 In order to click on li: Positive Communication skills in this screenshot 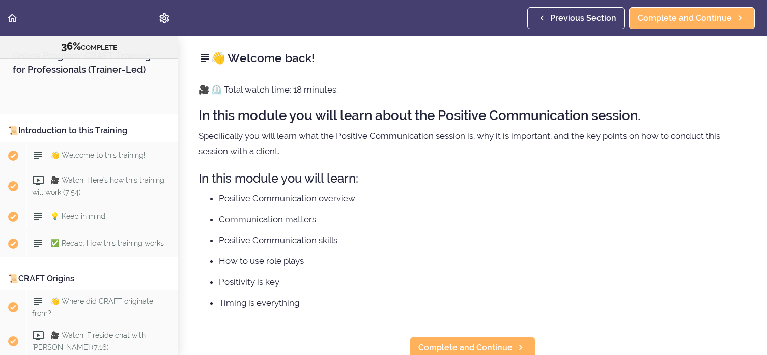, I will do `click(483, 240)`.